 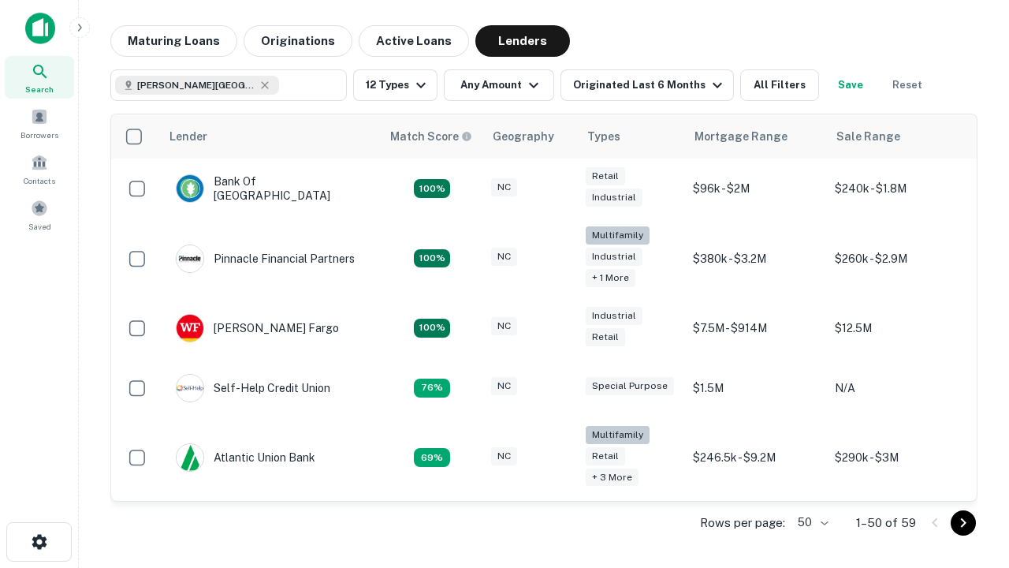 What do you see at coordinates (39, 226) in the screenshot?
I see `span: Saved` at bounding box center [39, 226].